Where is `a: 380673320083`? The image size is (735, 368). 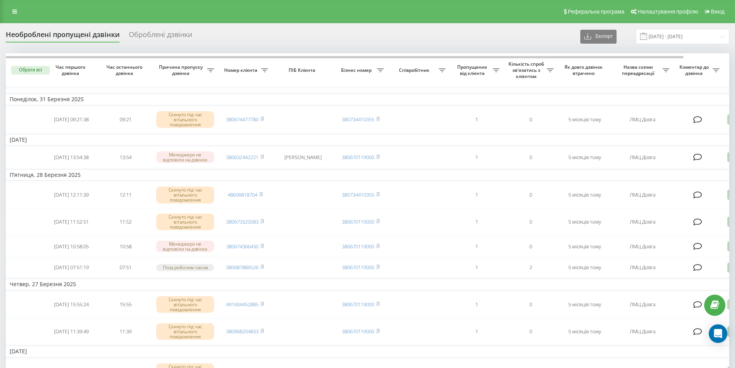 a: 380673320083 is located at coordinates (242, 222).